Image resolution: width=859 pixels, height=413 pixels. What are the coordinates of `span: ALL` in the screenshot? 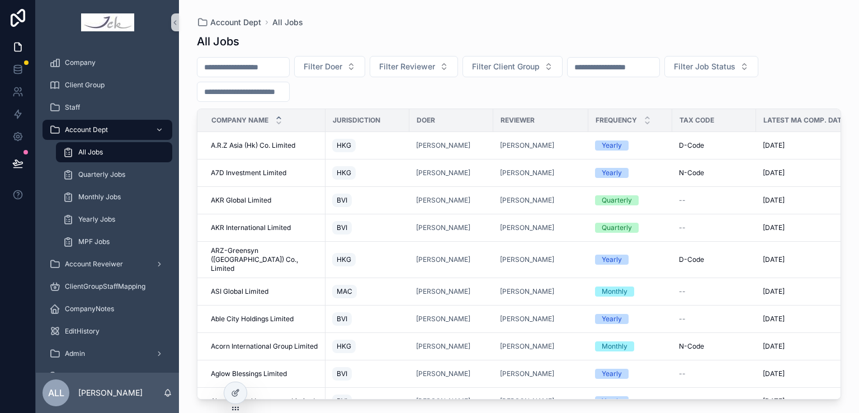 It's located at (56, 393).